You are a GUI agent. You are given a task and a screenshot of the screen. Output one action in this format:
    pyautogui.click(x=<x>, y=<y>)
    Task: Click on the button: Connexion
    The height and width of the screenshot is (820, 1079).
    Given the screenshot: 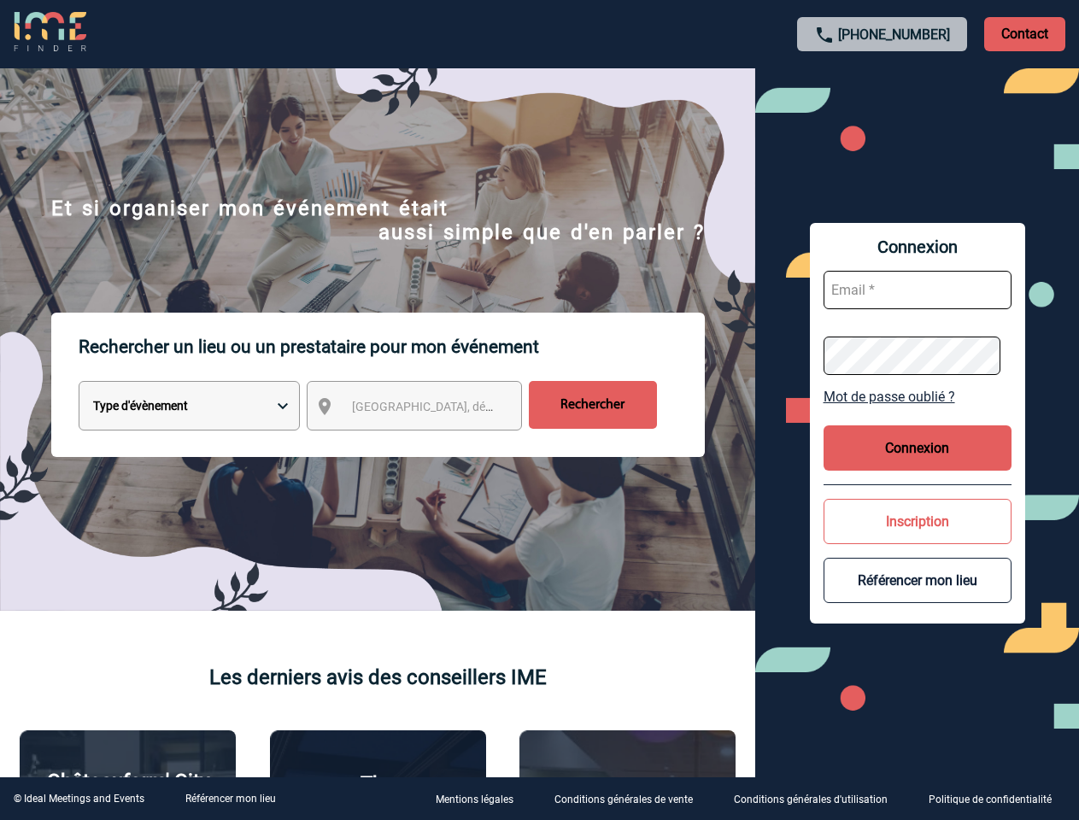 What is the action you would take?
    pyautogui.click(x=918, y=448)
    